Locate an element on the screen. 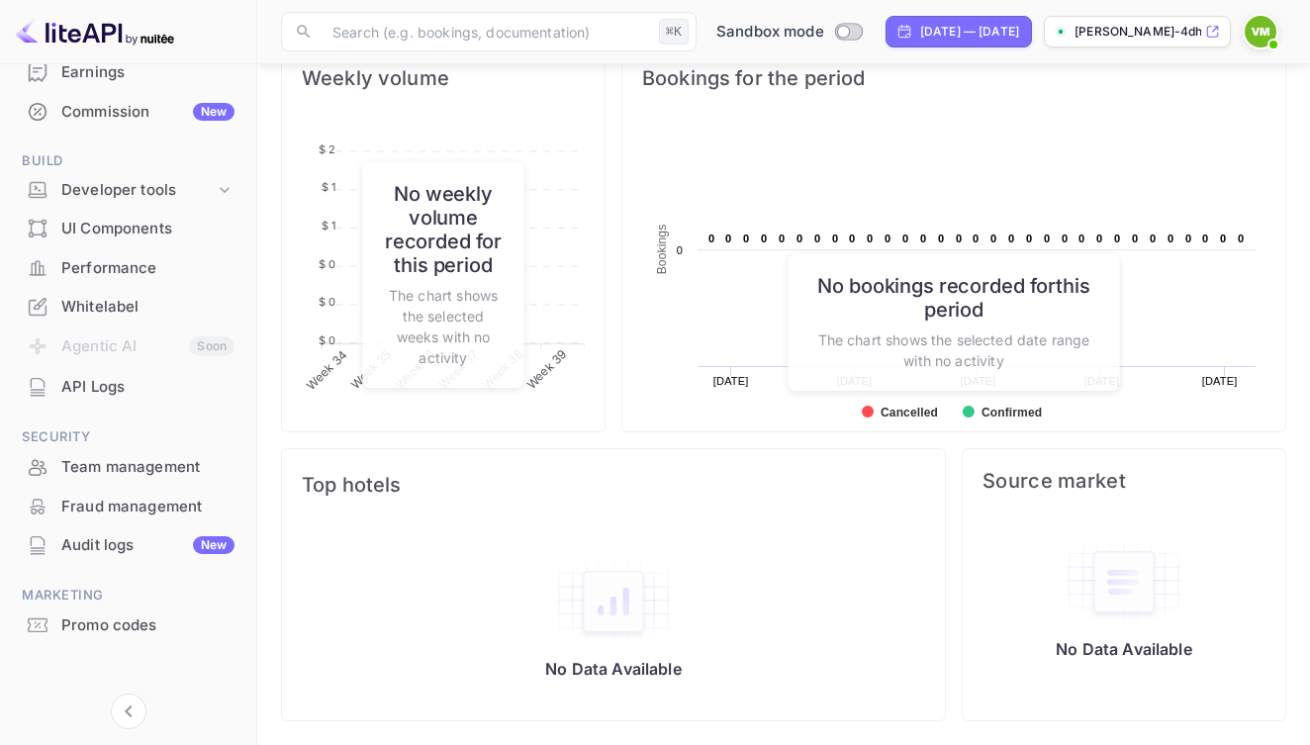 The image size is (1310, 745). button: Collapse navigation is located at coordinates (129, 712).